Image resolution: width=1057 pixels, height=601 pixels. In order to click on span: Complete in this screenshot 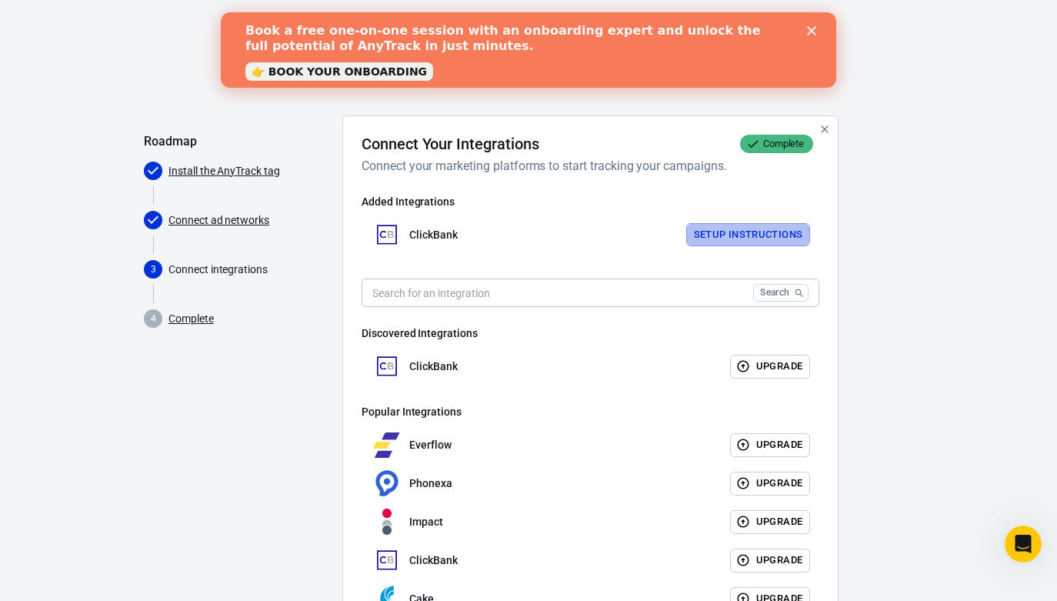, I will do `click(784, 144)`.